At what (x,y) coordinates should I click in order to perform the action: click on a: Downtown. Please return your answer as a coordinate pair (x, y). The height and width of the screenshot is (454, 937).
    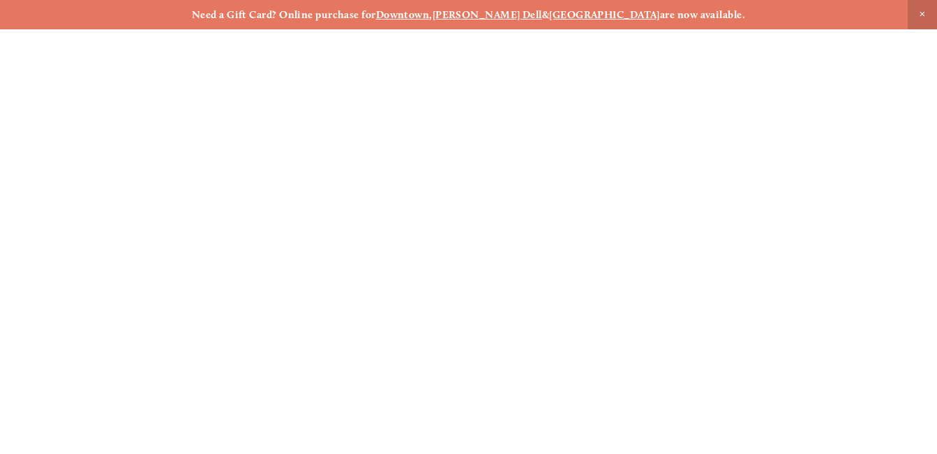
    Looking at the image, I should click on (403, 15).